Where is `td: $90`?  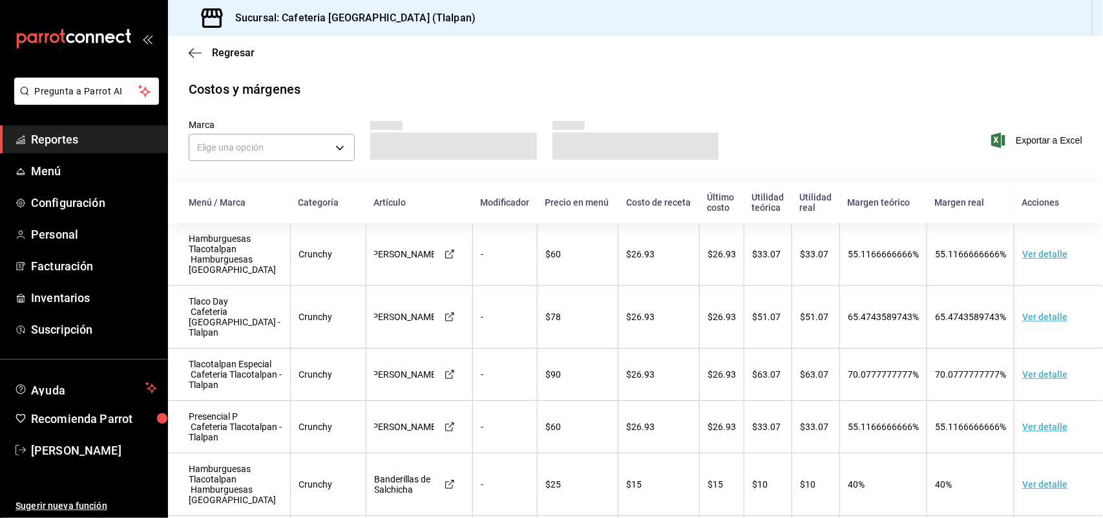 td: $90 is located at coordinates (578, 374).